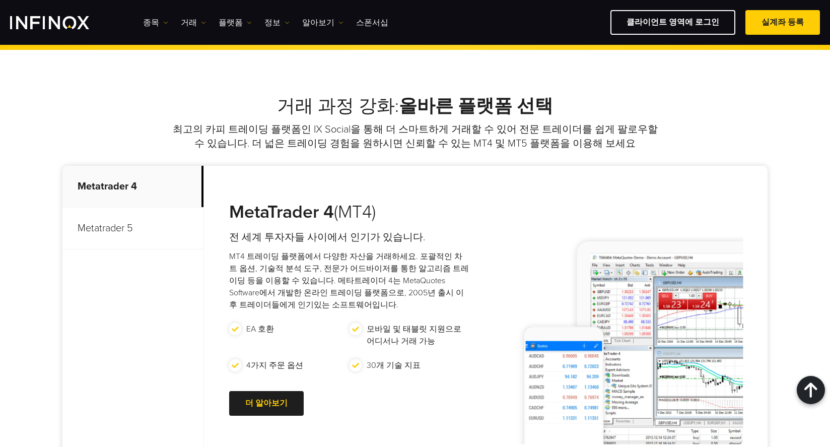  What do you see at coordinates (349, 281) in the screenshot?
I see `p: MT4 트레이딩 플랫폼에서 다양한 자산을 거래하세요. 포괄적인 차트 옵션, 기술적 분석 도구, 전문가 어드바이저를 통한 알고리즘 트레이딩 등을 이용할 수 있습니다. 메타트레이...` at bounding box center [349, 281].